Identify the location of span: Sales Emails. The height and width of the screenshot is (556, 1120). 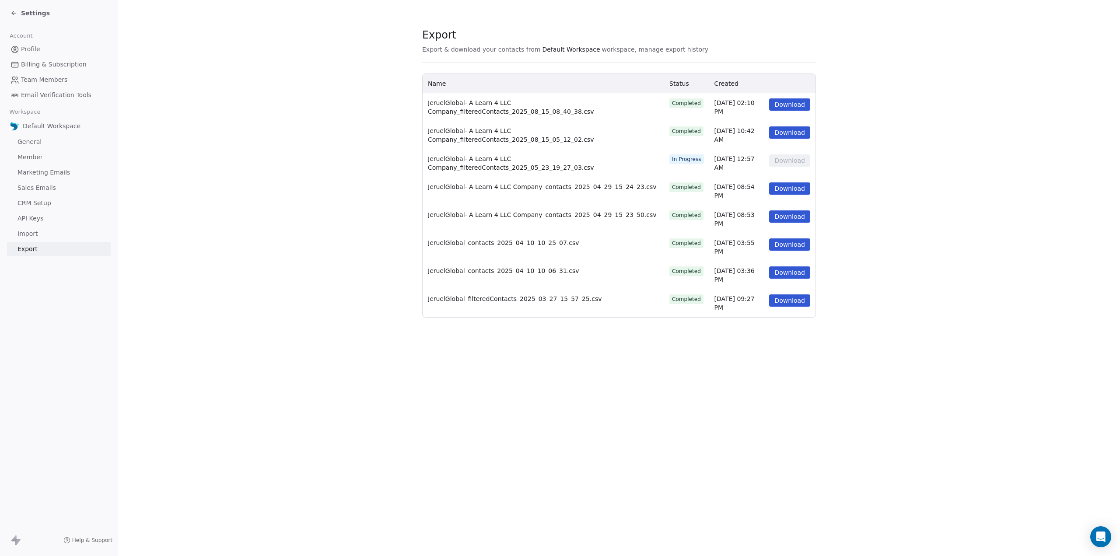
(37, 188).